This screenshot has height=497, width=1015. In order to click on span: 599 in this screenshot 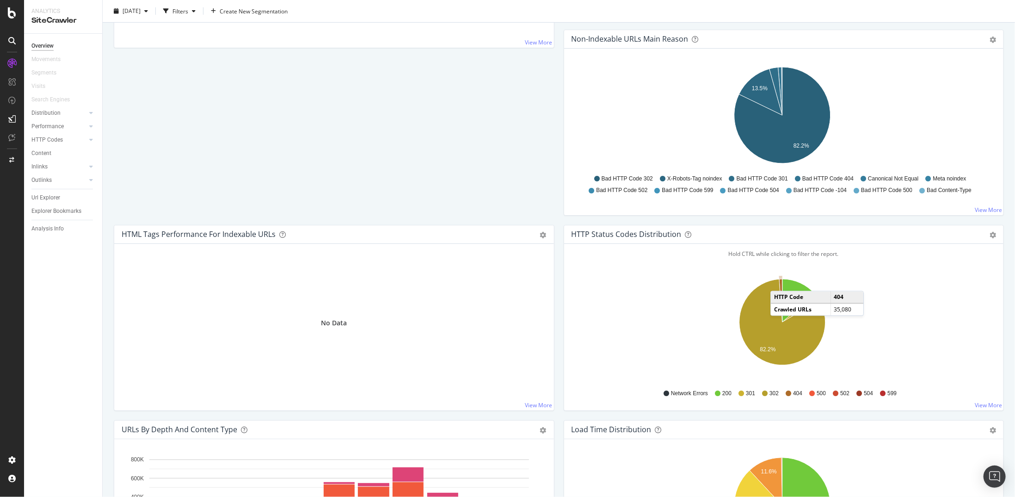, I will do `click(892, 393)`.